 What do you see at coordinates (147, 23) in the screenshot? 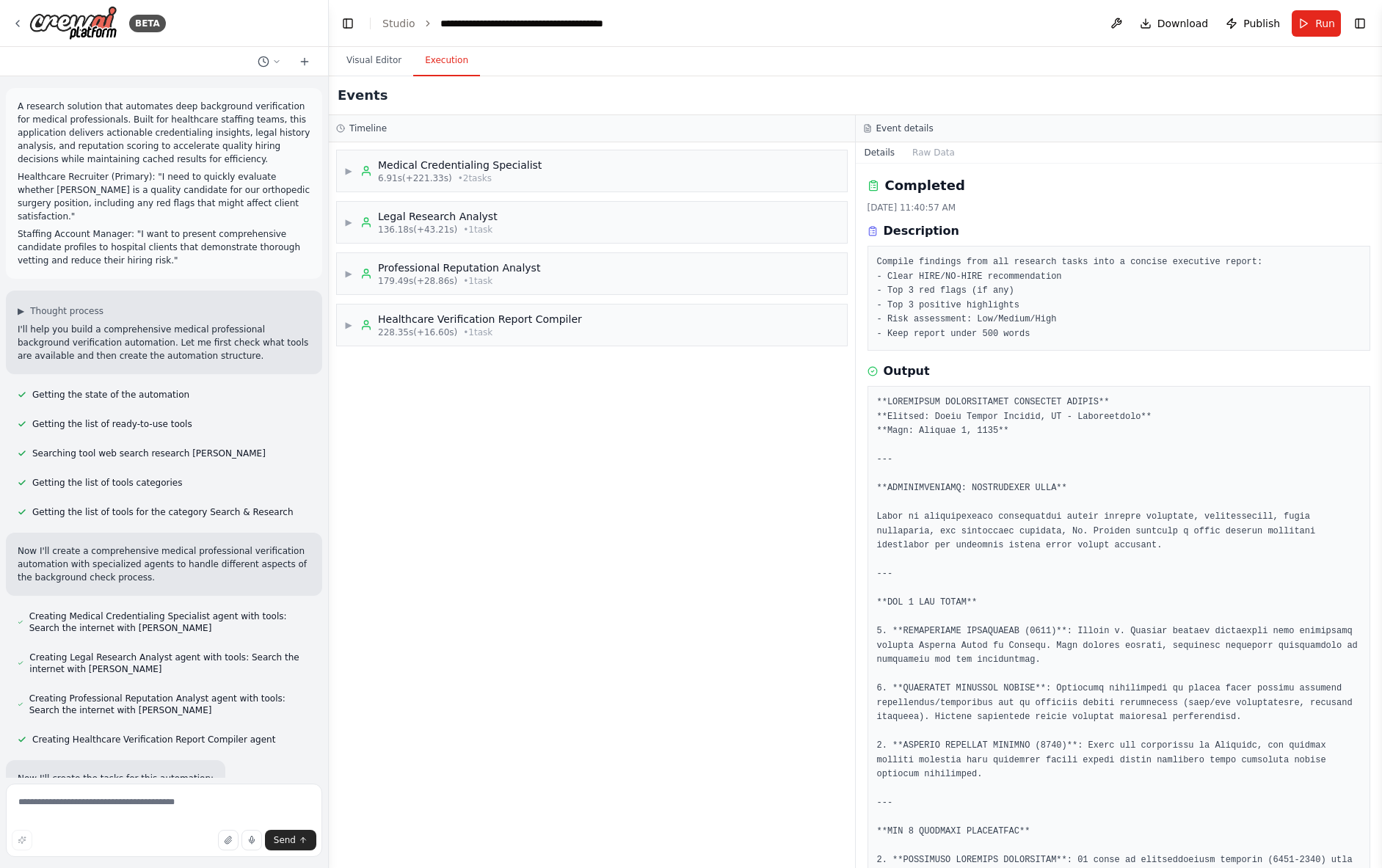
I see `div: BETA` at bounding box center [147, 23].